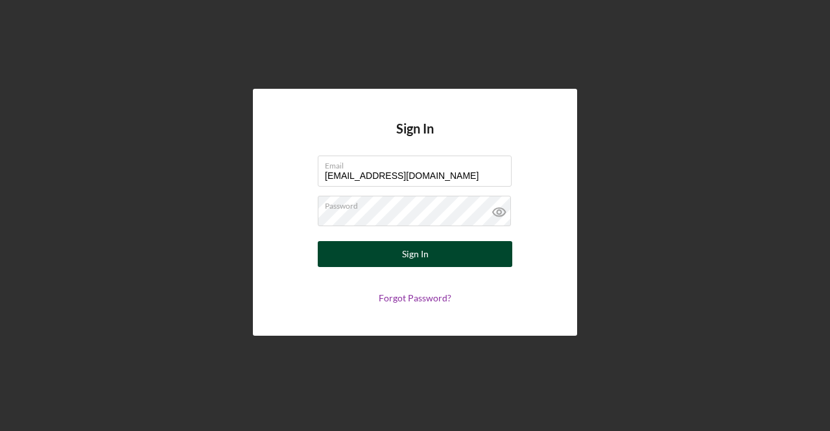 The width and height of the screenshot is (830, 431). I want to click on h4: Sign In, so click(415, 138).